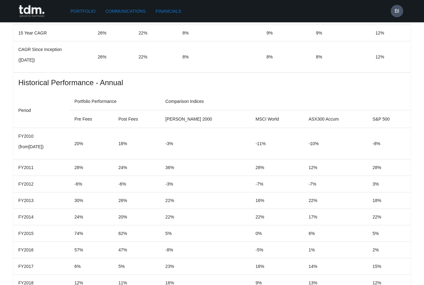 Image resolution: width=424 pixels, height=285 pixels. I want to click on td: 47%, so click(137, 250).